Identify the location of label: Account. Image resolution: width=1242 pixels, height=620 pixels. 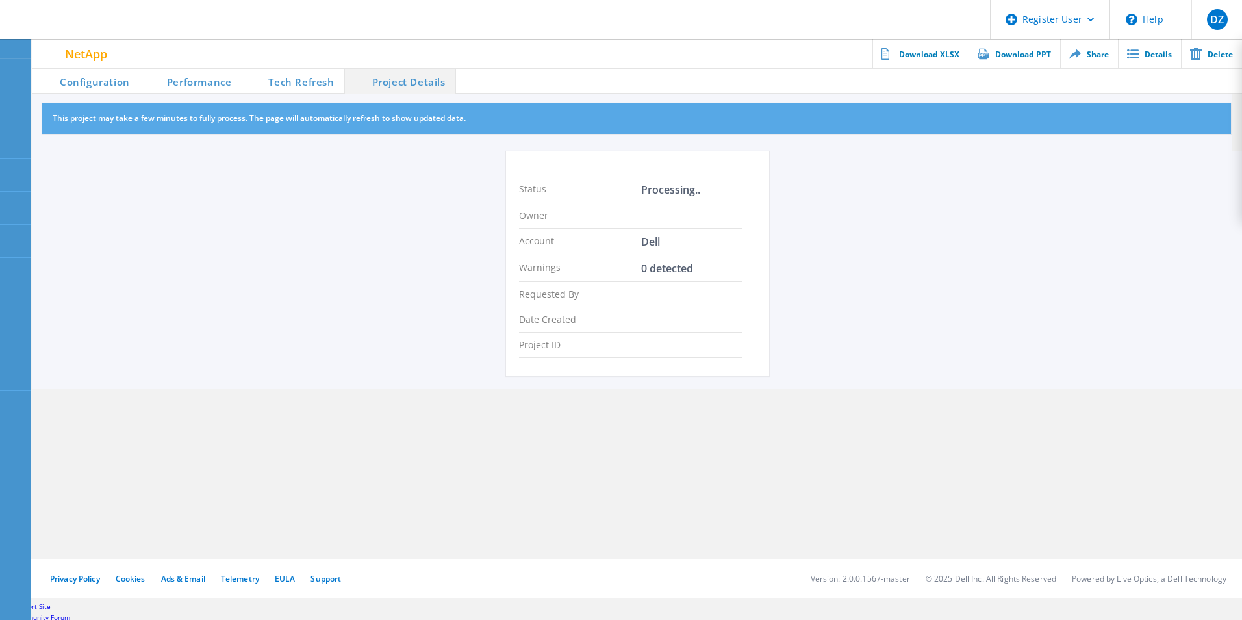
(537, 240).